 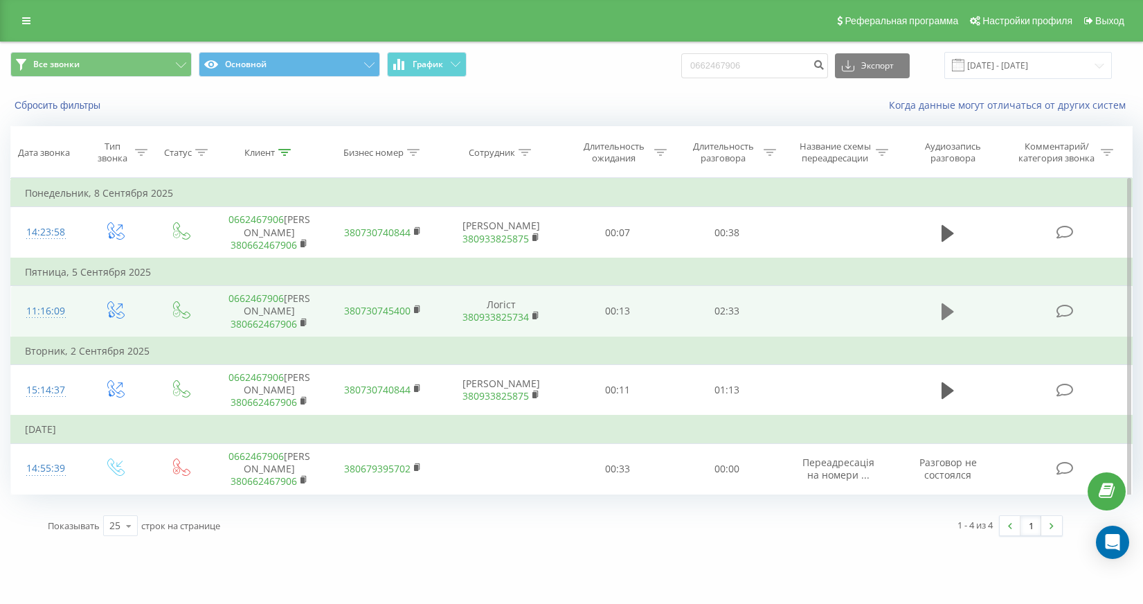 I want to click on td: Вторник, 2 Сентября 2025, so click(x=572, y=351).